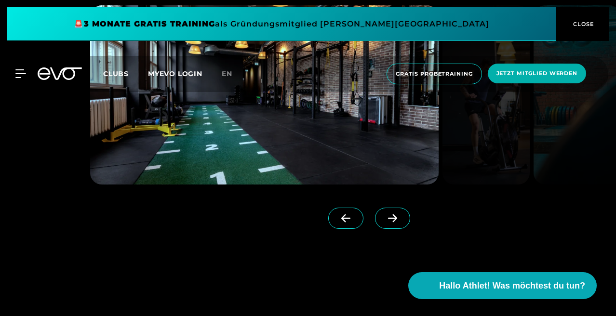 The width and height of the screenshot is (616, 316). Describe the element at coordinates (435, 74) in the screenshot. I see `span: Gratis Probetraining` at that location.